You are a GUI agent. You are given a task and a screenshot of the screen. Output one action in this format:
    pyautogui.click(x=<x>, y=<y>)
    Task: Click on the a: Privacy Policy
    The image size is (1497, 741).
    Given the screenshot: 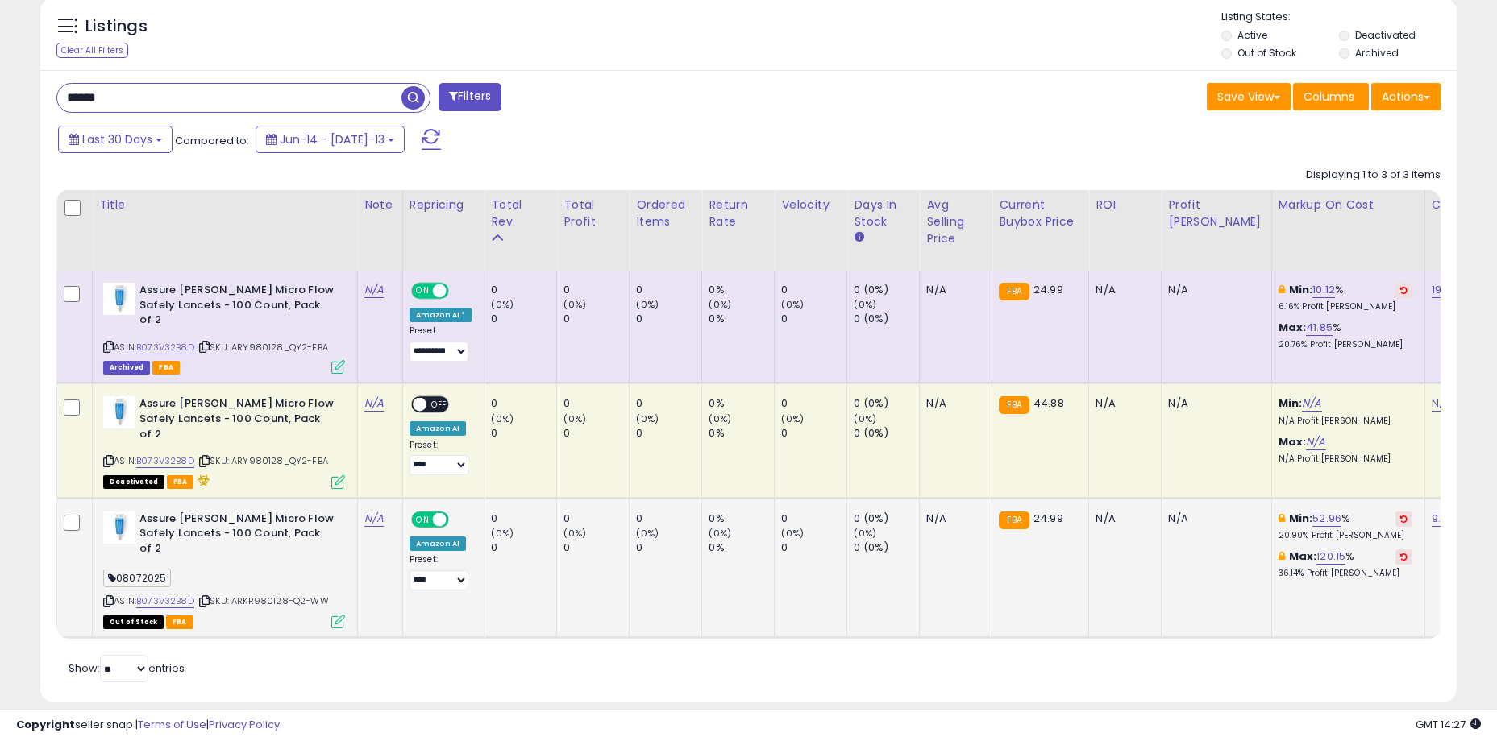 What is the action you would take?
    pyautogui.click(x=244, y=724)
    